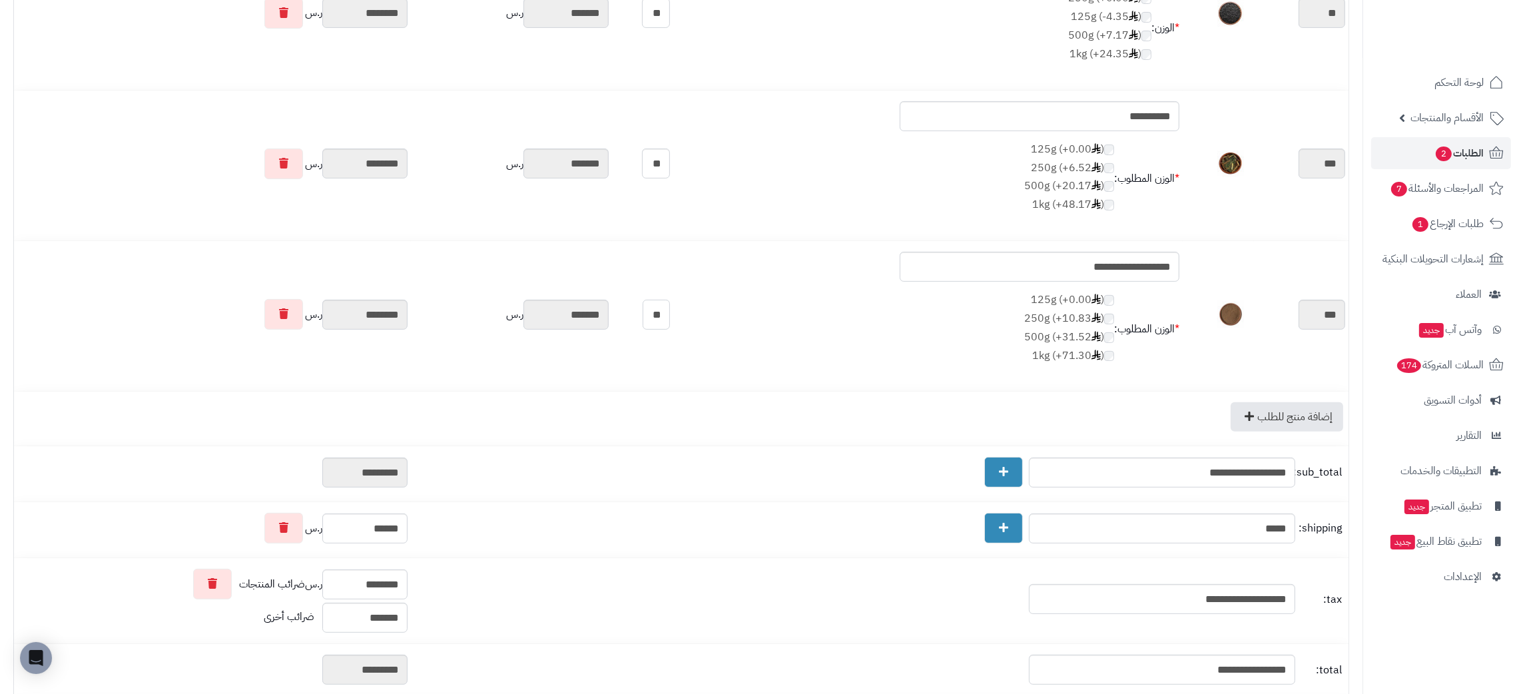 The image size is (1519, 694). I want to click on label: 1kg (+24.35 ), so click(1110, 54).